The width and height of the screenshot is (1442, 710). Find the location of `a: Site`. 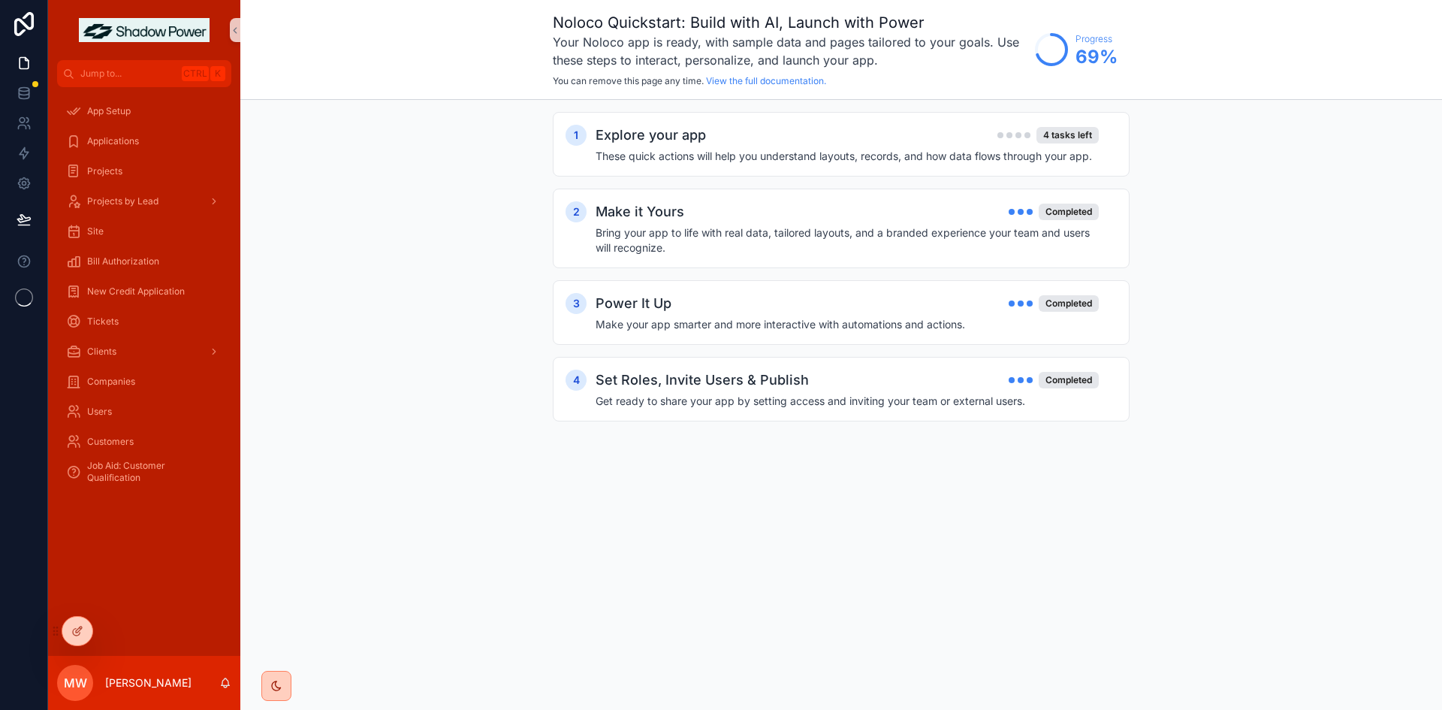

a: Site is located at coordinates (144, 231).